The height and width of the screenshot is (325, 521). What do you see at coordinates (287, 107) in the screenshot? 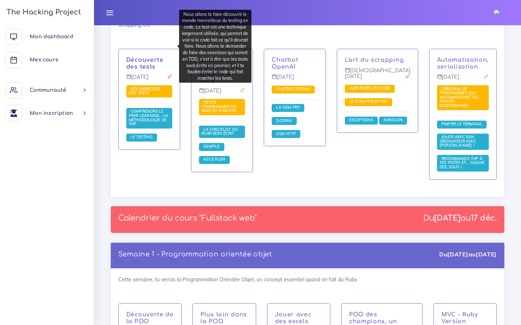
I see `span: La gem PRY` at bounding box center [287, 107].